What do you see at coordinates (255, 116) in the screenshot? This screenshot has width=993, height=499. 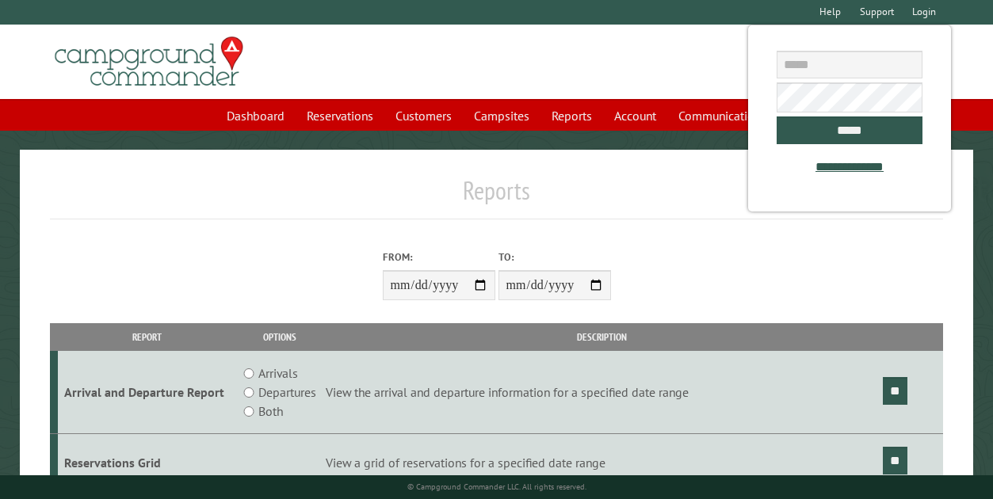 I see `a: Dashboard` at bounding box center [255, 116].